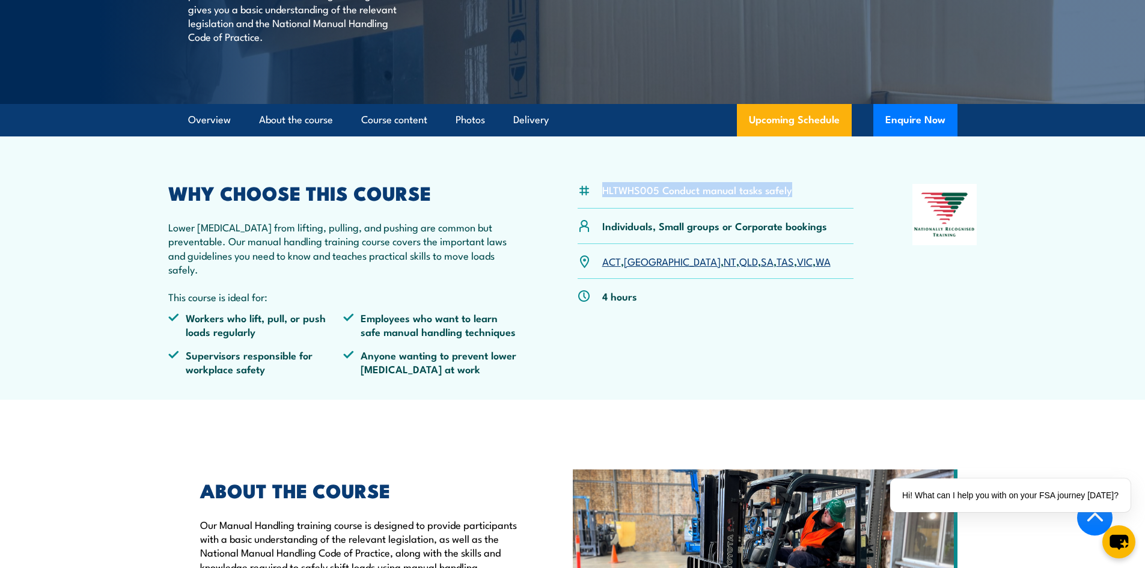 This screenshot has height=568, width=1145. I want to click on p: This course is ideal for:, so click(344, 296).